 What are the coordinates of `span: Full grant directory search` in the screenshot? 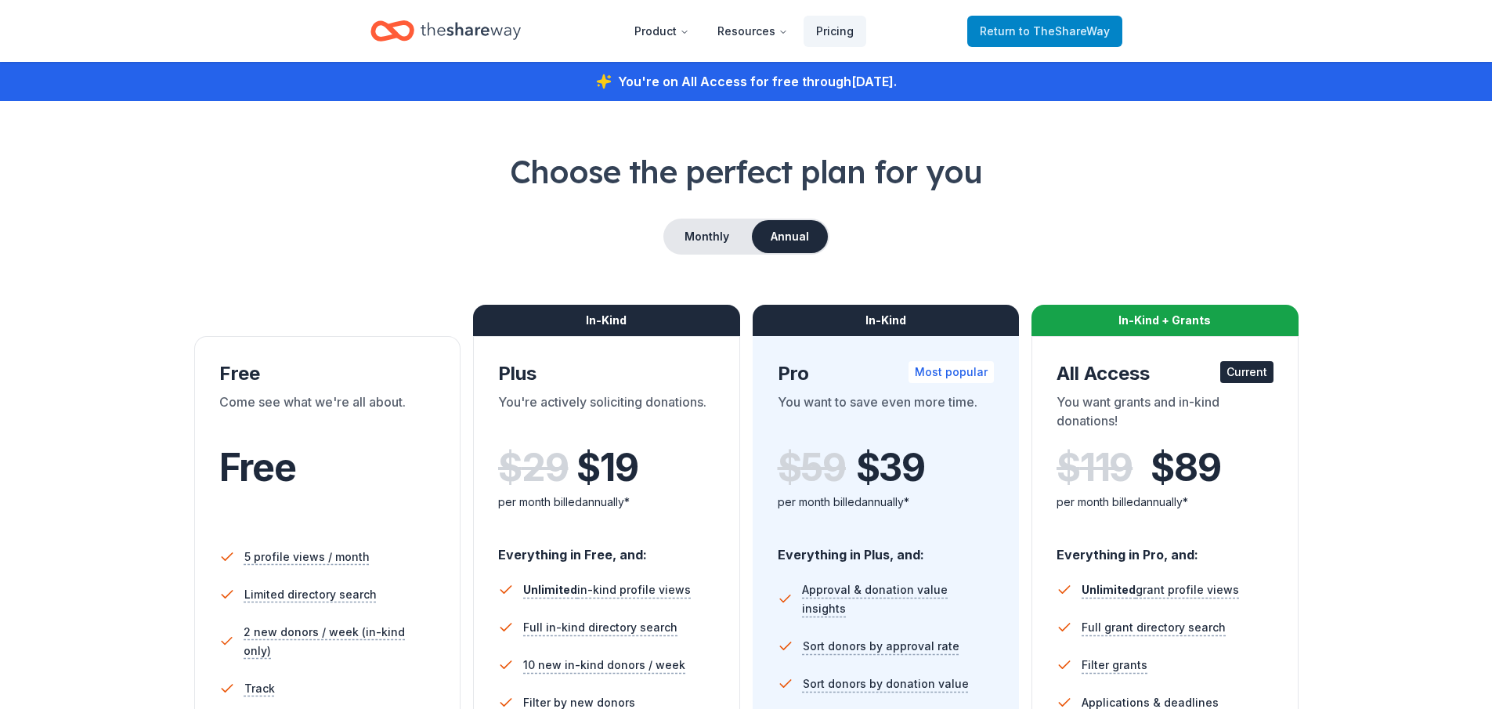 It's located at (1154, 627).